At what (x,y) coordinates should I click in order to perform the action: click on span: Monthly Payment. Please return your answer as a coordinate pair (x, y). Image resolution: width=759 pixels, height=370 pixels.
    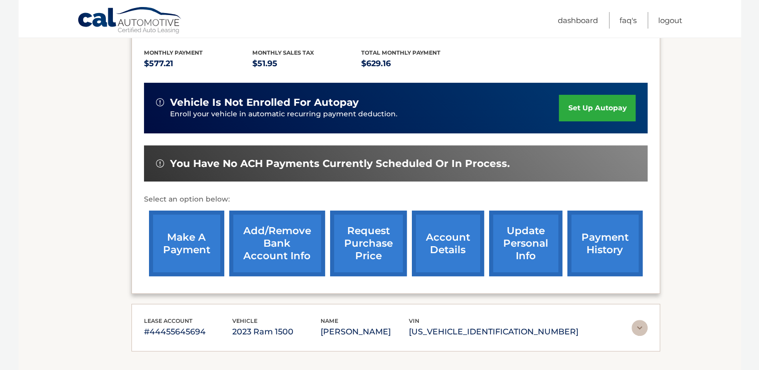
    Looking at the image, I should click on (173, 53).